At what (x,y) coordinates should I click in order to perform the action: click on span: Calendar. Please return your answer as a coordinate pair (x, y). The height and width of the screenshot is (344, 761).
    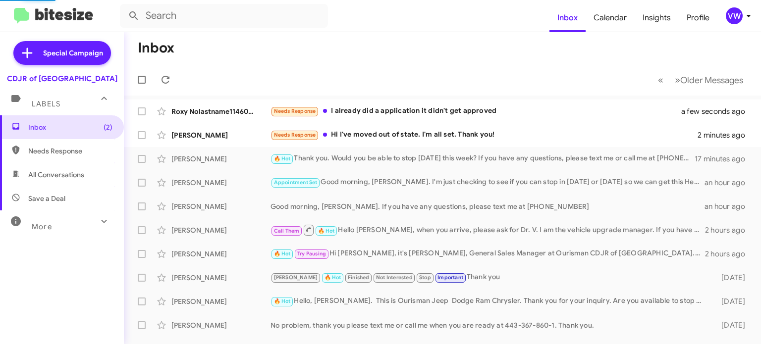
    Looking at the image, I should click on (610, 18).